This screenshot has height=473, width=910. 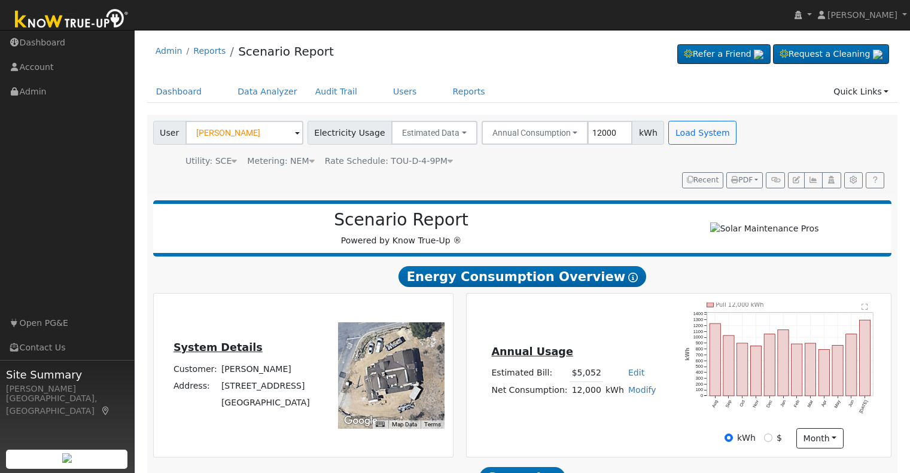 I want to click on button: Generate Report Link, so click(x=775, y=181).